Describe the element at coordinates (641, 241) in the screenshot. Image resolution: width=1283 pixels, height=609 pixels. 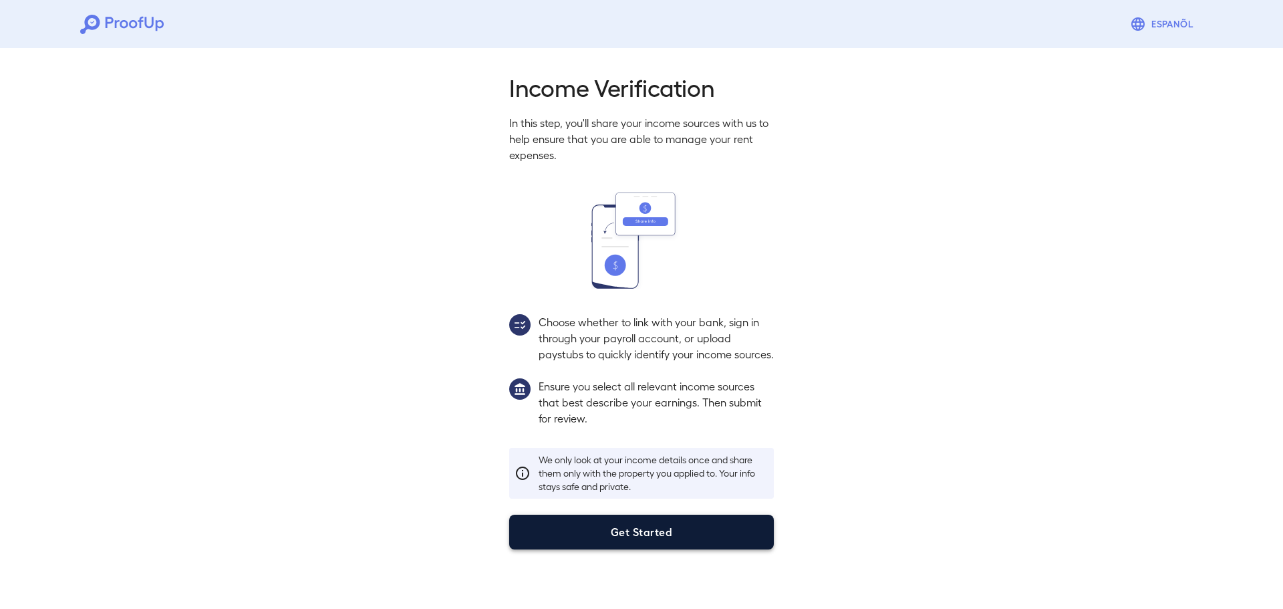
I see `img: transfer_money.svg` at that location.